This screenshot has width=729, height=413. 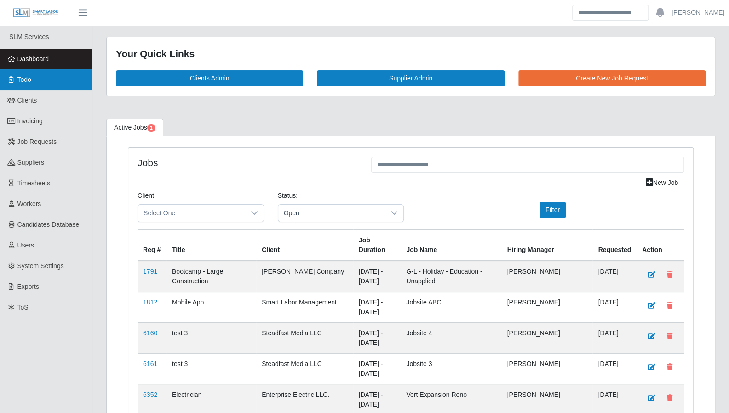 I want to click on img: SLM Logo, so click(x=36, y=13).